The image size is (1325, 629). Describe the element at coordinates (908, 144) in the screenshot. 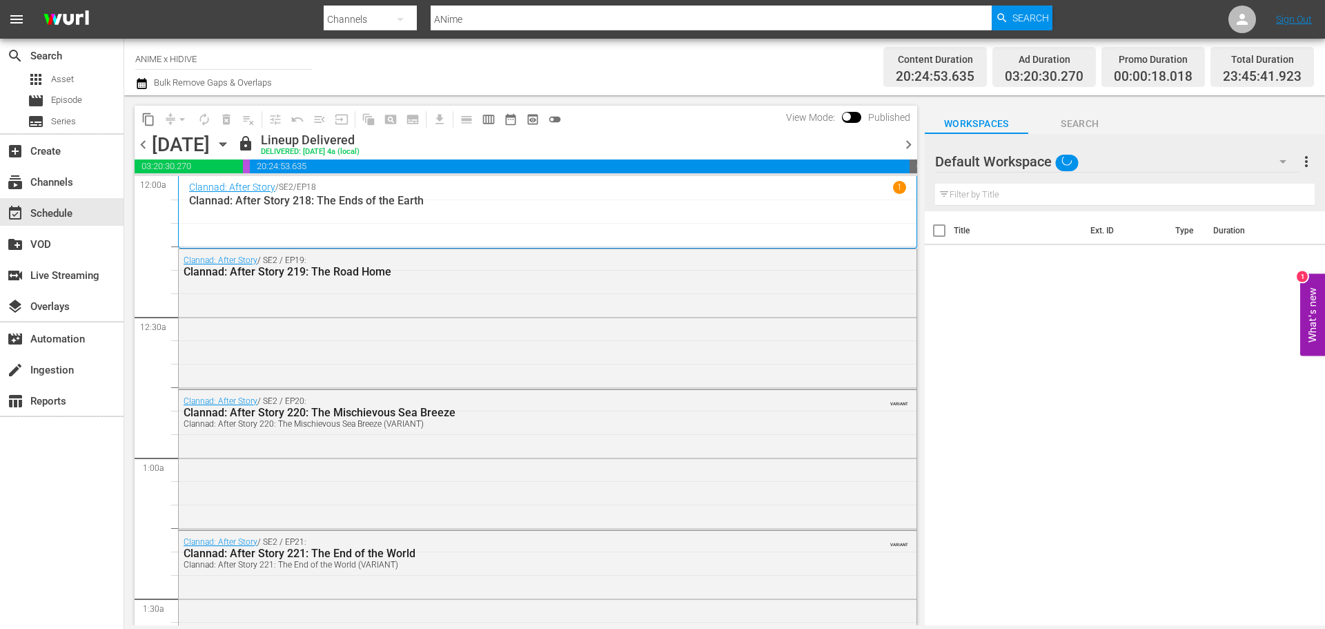

I see `span: chevron_right` at that location.